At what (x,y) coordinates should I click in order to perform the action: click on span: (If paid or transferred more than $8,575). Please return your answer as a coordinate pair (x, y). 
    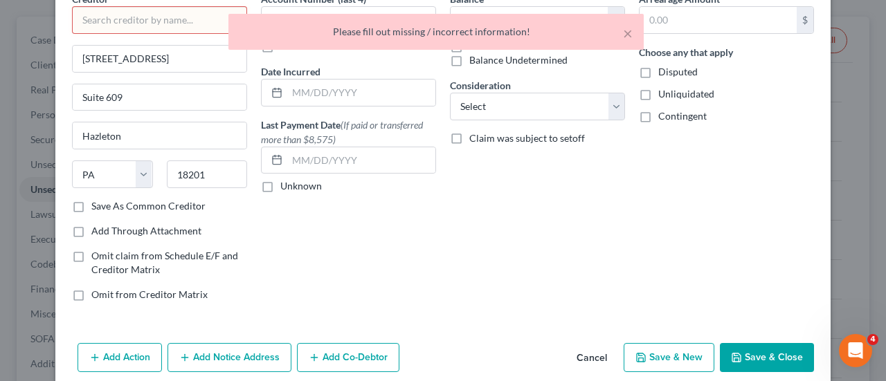
    Looking at the image, I should click on (342, 132).